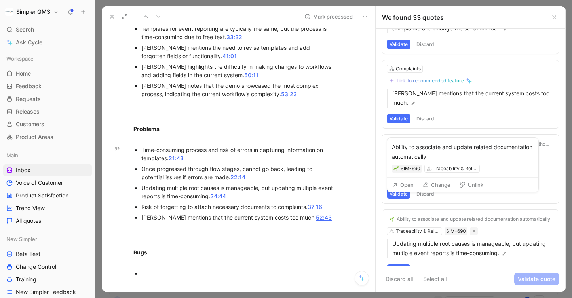 The height and width of the screenshot is (298, 572). Describe the element at coordinates (176, 158) in the screenshot. I see `a: 21:43` at that location.